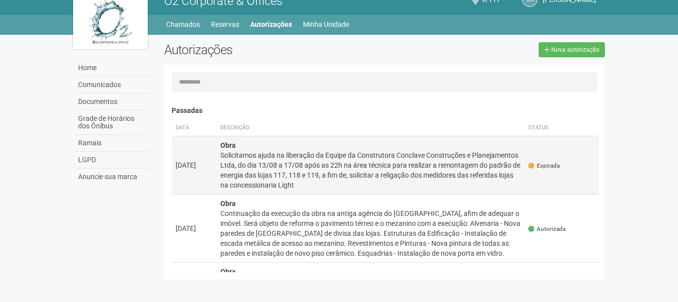 The width and height of the screenshot is (678, 302). Describe the element at coordinates (326, 24) in the screenshot. I see `a: Minha Unidade` at that location.